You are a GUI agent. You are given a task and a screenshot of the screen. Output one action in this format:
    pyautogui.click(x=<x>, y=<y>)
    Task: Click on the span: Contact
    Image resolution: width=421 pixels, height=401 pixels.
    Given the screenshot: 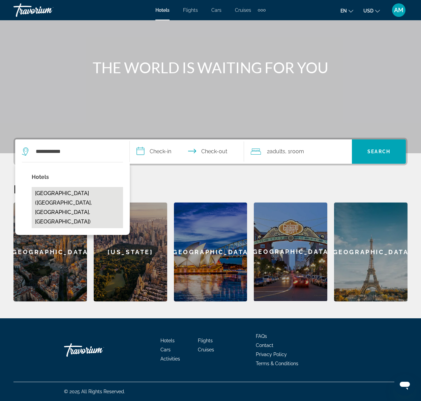 What is the action you would take?
    pyautogui.click(x=265, y=345)
    